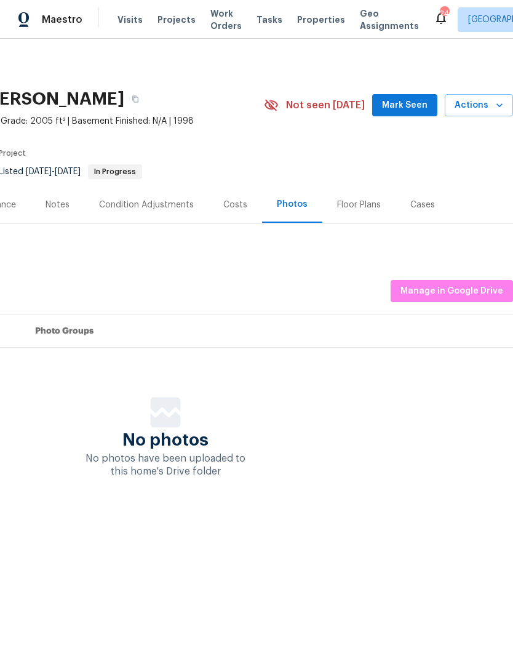 This screenshot has height=669, width=513. I want to click on div: Floor Plans, so click(359, 205).